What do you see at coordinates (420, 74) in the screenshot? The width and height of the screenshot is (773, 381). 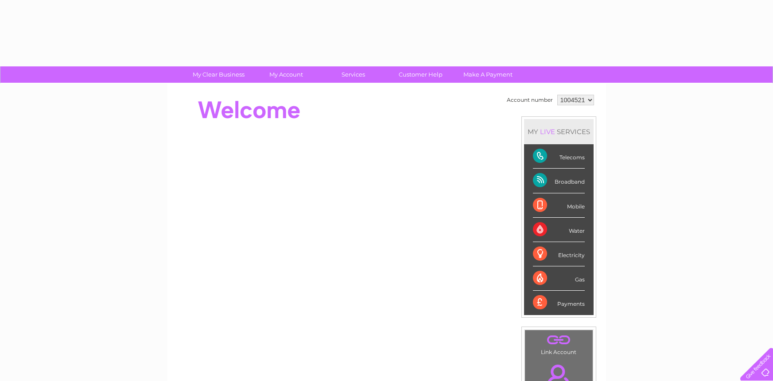 I see `a: Customer Help` at bounding box center [420, 74].